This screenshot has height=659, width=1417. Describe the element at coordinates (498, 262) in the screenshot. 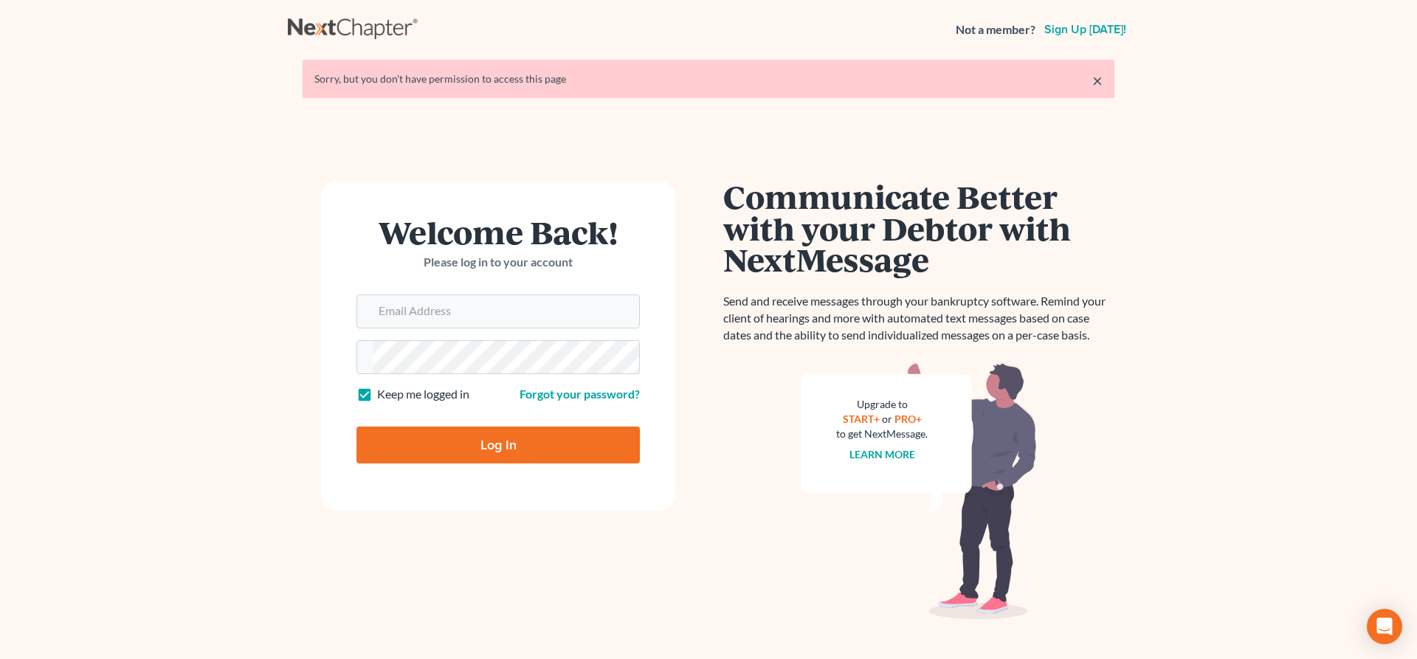

I see `p: Please log in to your account` at that location.